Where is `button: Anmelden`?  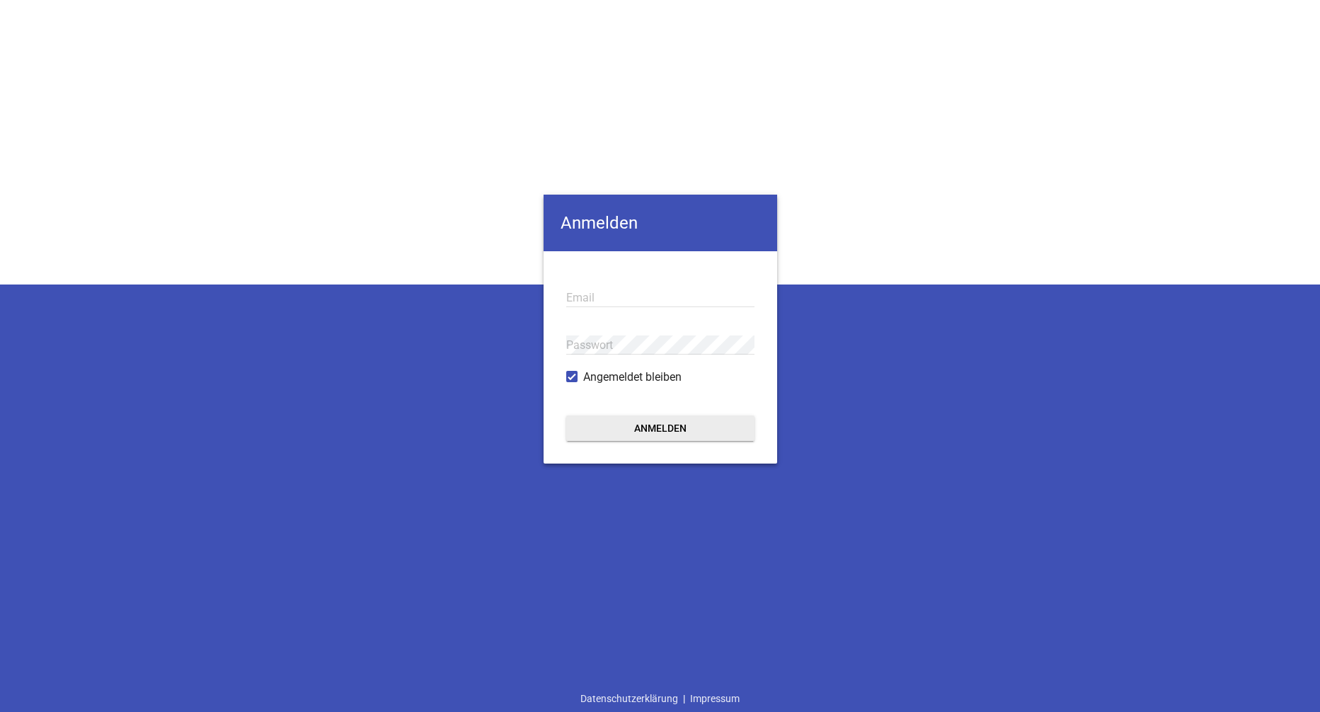
button: Anmelden is located at coordinates (660, 428).